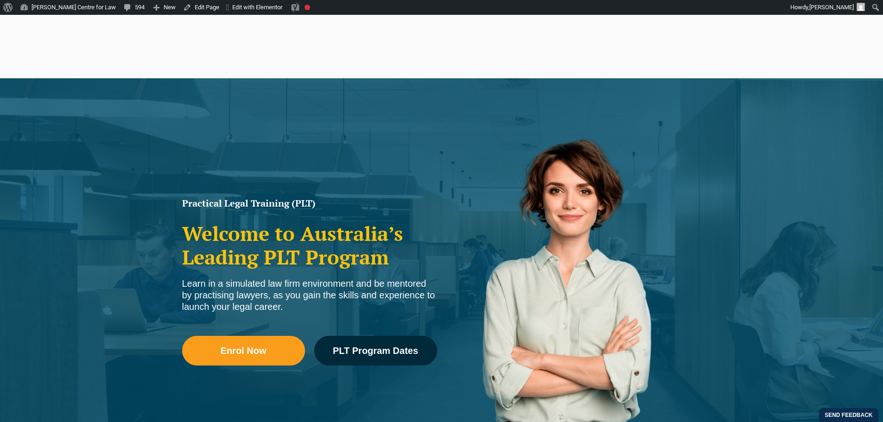 The image size is (883, 422). I want to click on h1: Practical Legal Training (PLT), so click(310, 204).